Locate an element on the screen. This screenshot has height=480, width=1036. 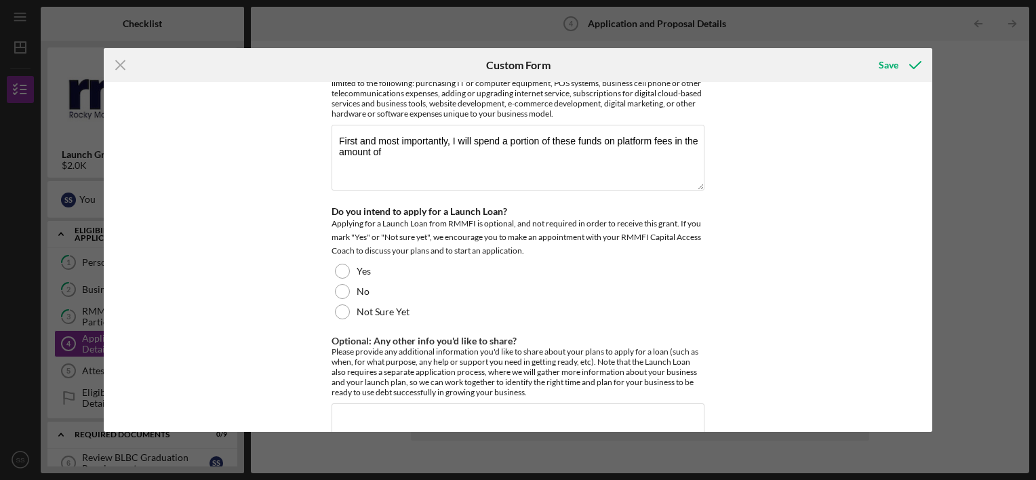
button: Save is located at coordinates (899, 65).